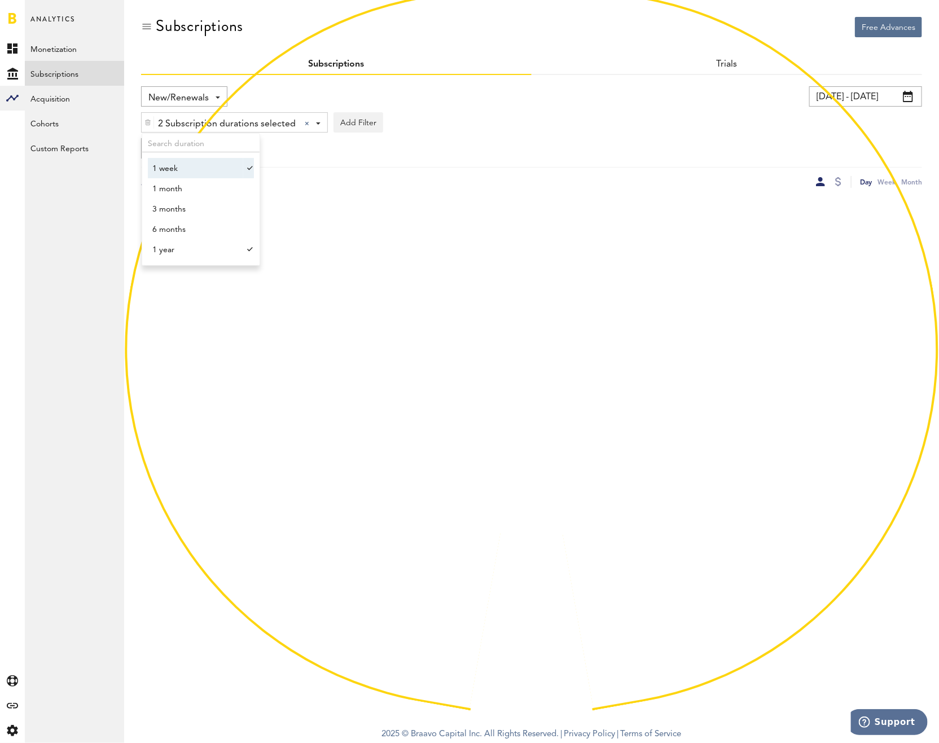 This screenshot has height=743, width=939. What do you see at coordinates (471, 735) in the screenshot?
I see `span: 2025 © Braavo Capital Inc. All Rights Reserved.` at bounding box center [471, 735].